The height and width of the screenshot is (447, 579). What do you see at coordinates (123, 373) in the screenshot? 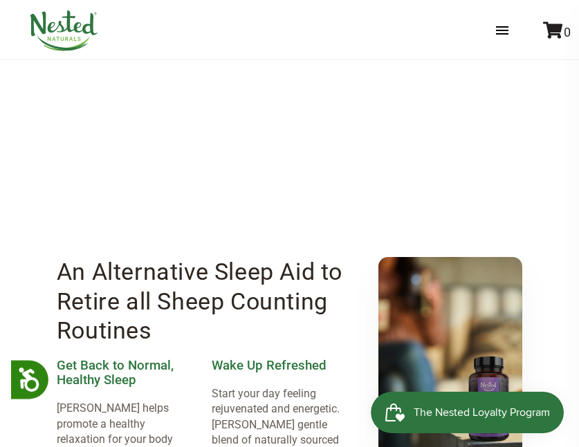
I see `h3: Get Back to Normal, Healthy Sleep` at bounding box center [123, 373].